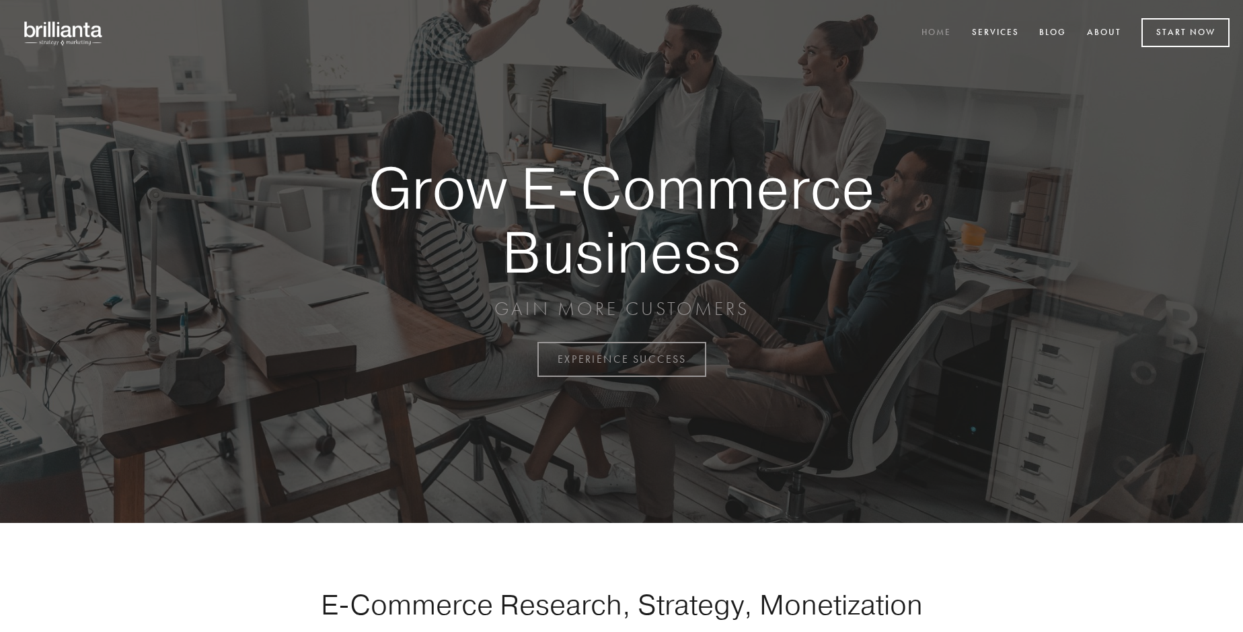  What do you see at coordinates (622, 219) in the screenshot?
I see `strong: Grow E-Commerce Business` at bounding box center [622, 219].